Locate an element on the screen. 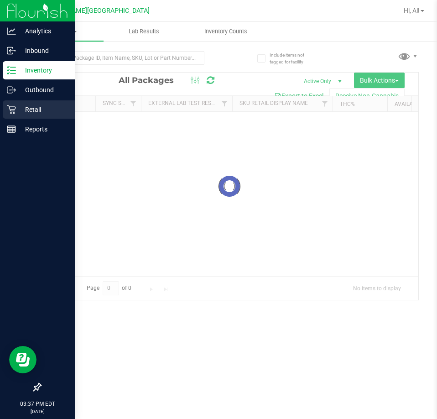 Image resolution: width=437 pixels, height=419 pixels. inline-svg: Retail is located at coordinates (11, 109).